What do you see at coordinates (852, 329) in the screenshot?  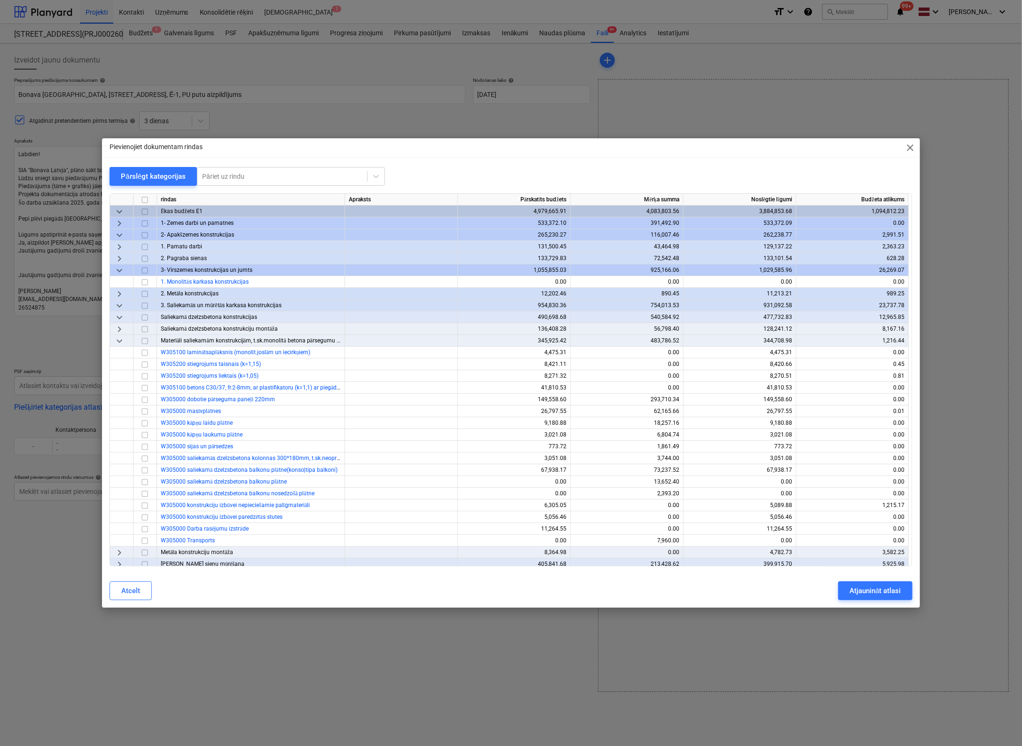 I see `div: 8,167.16` at bounding box center [852, 329].